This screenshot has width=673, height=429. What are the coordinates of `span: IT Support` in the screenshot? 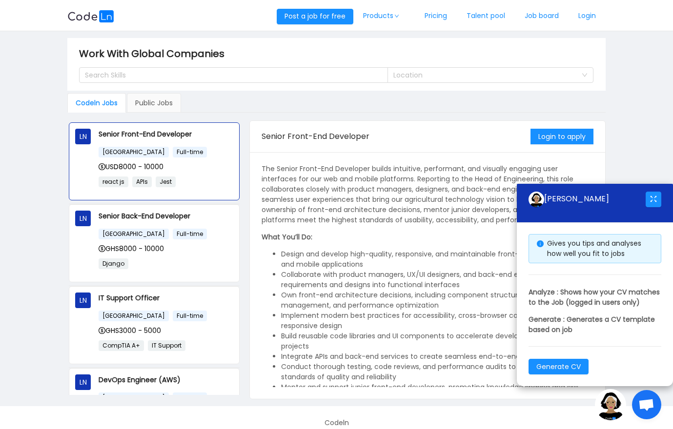 It's located at (166, 346).